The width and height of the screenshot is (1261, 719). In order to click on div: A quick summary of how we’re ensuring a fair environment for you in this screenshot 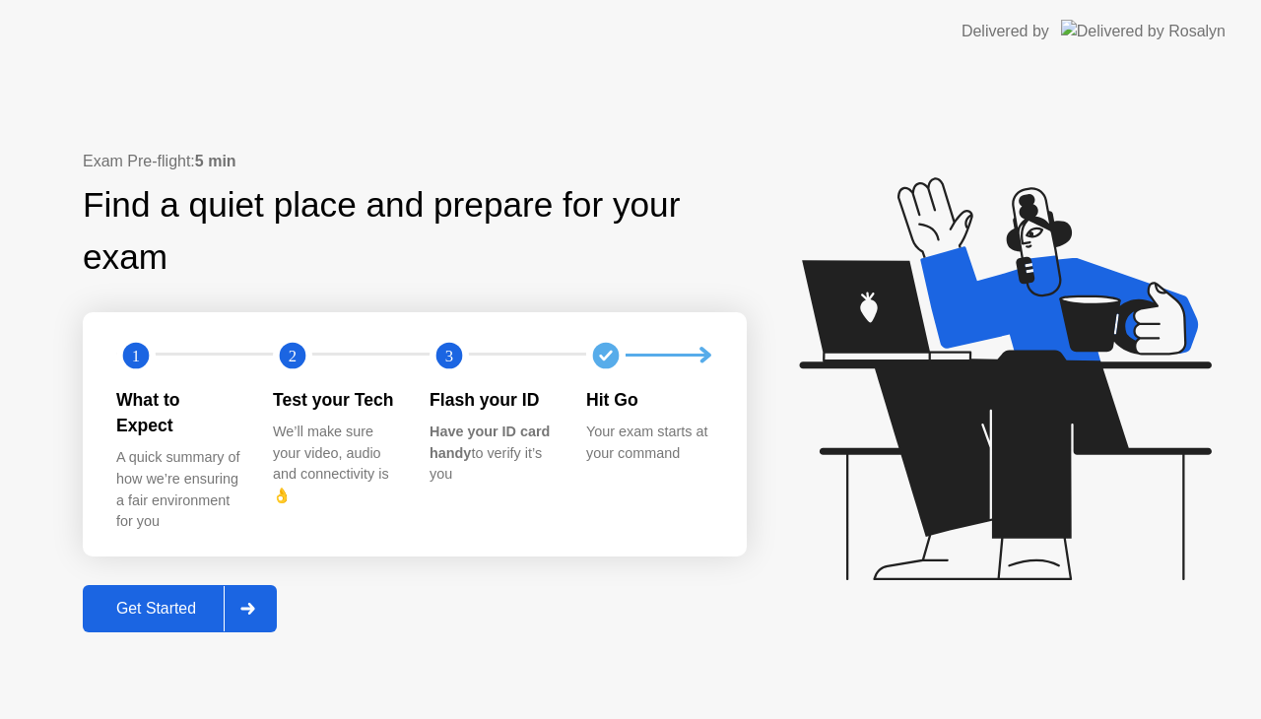, I will do `click(178, 489)`.